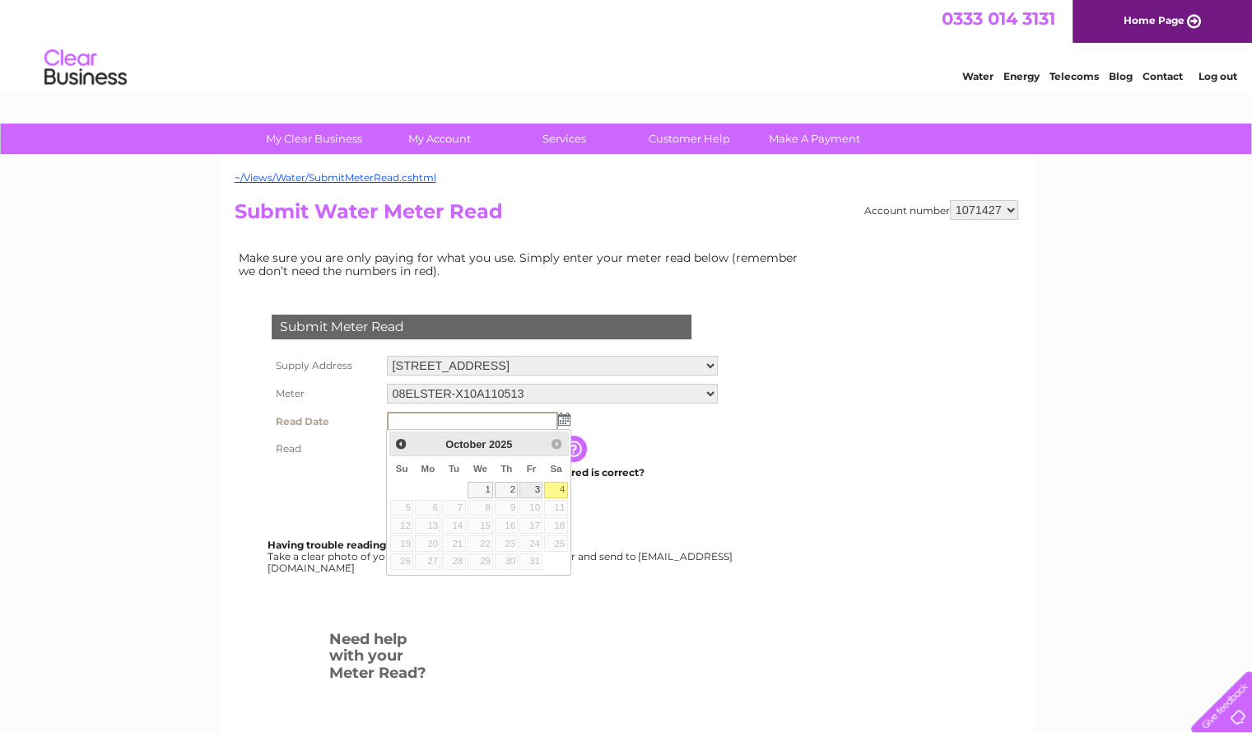 The image size is (1252, 733). I want to click on a: Make A Payment, so click(814, 138).